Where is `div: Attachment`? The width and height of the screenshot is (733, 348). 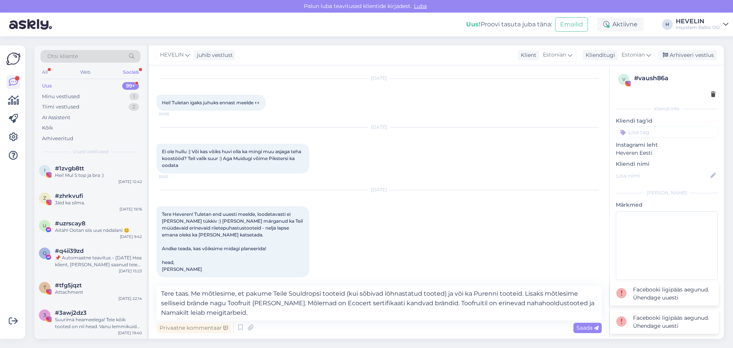 div: Attachment is located at coordinates (98, 292).